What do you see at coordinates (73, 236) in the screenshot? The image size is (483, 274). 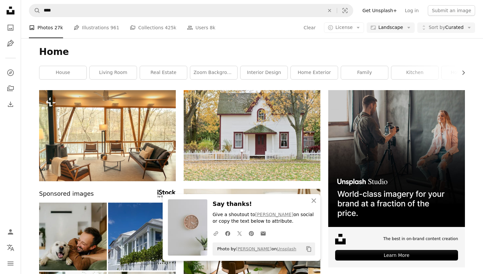 I see `img: Best friends` at bounding box center [73, 236].